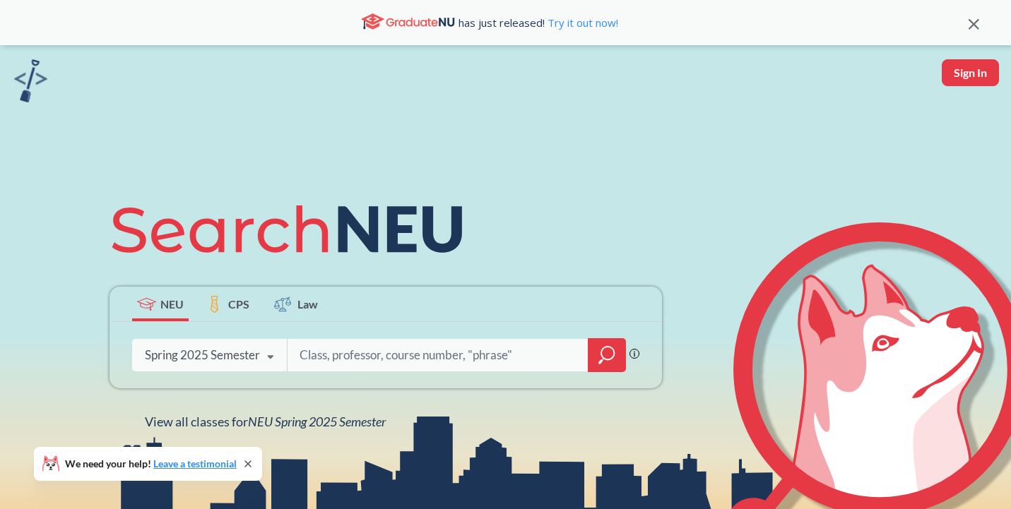 The width and height of the screenshot is (1011, 509). What do you see at coordinates (607, 355) in the screenshot?
I see `div: magnifying glass` at bounding box center [607, 355].